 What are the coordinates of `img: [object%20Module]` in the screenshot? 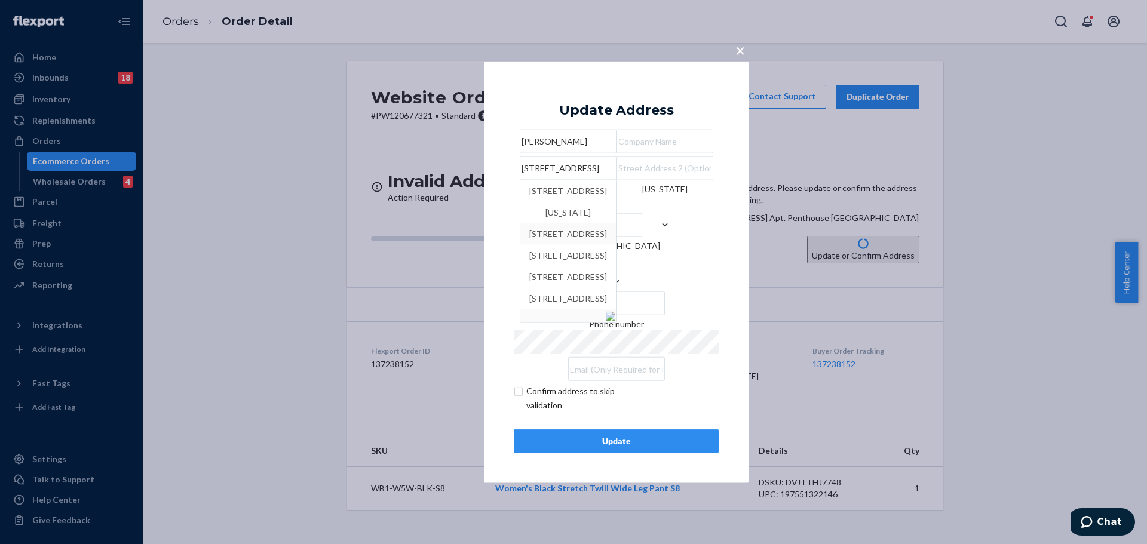 It's located at (611, 317).